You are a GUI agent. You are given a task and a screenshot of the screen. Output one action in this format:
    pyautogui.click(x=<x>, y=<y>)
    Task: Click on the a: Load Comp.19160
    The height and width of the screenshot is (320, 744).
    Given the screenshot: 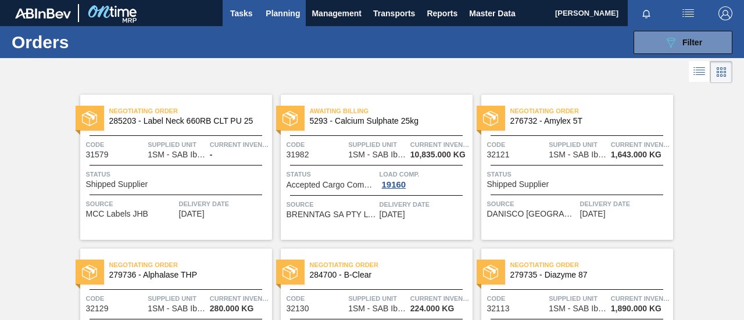 What is the action you would take?
    pyautogui.click(x=424, y=179)
    